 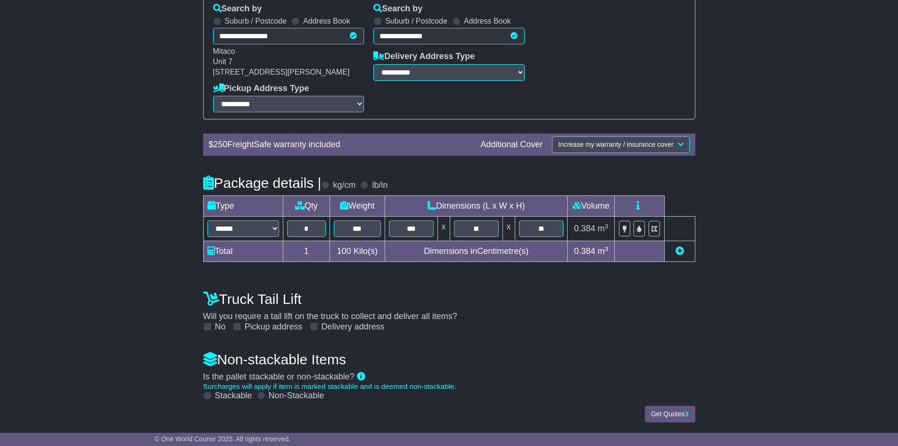 What do you see at coordinates (221, 144) in the screenshot?
I see `span: 250` at bounding box center [221, 144].